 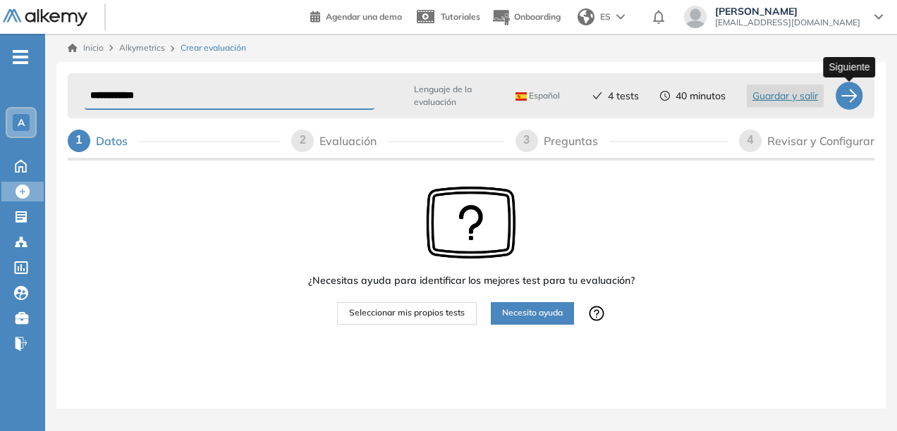 What do you see at coordinates (526, 17) in the screenshot?
I see `button: Onboarding` at bounding box center [526, 17].